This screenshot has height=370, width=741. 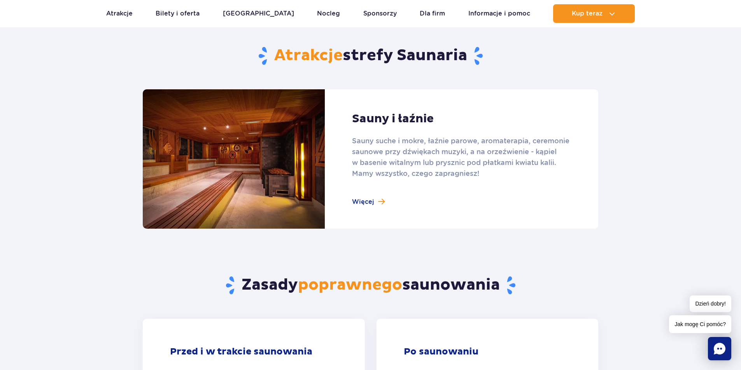 What do you see at coordinates (587, 14) in the screenshot?
I see `span: Kup teraz` at bounding box center [587, 14].